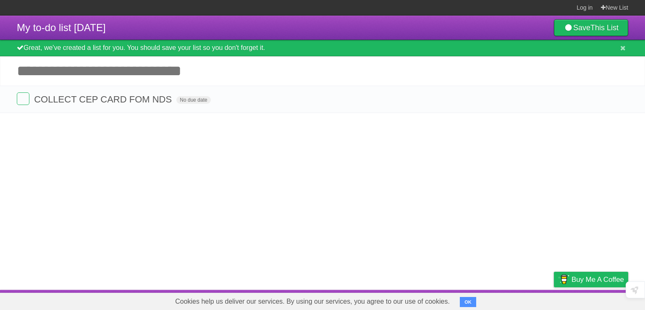 This screenshot has height=310, width=645. Describe the element at coordinates (563, 279) in the screenshot. I see `img: Buy me a coffee` at that location.